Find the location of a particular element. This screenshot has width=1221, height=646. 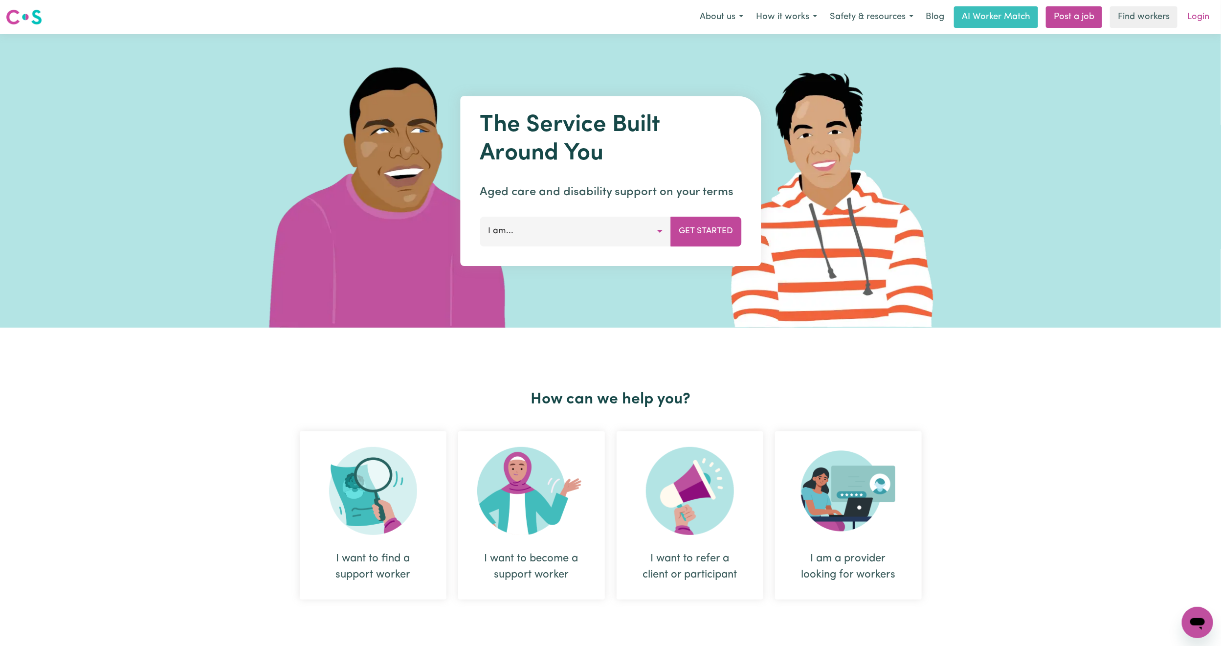

img: Careseekers logo is located at coordinates (24, 17).